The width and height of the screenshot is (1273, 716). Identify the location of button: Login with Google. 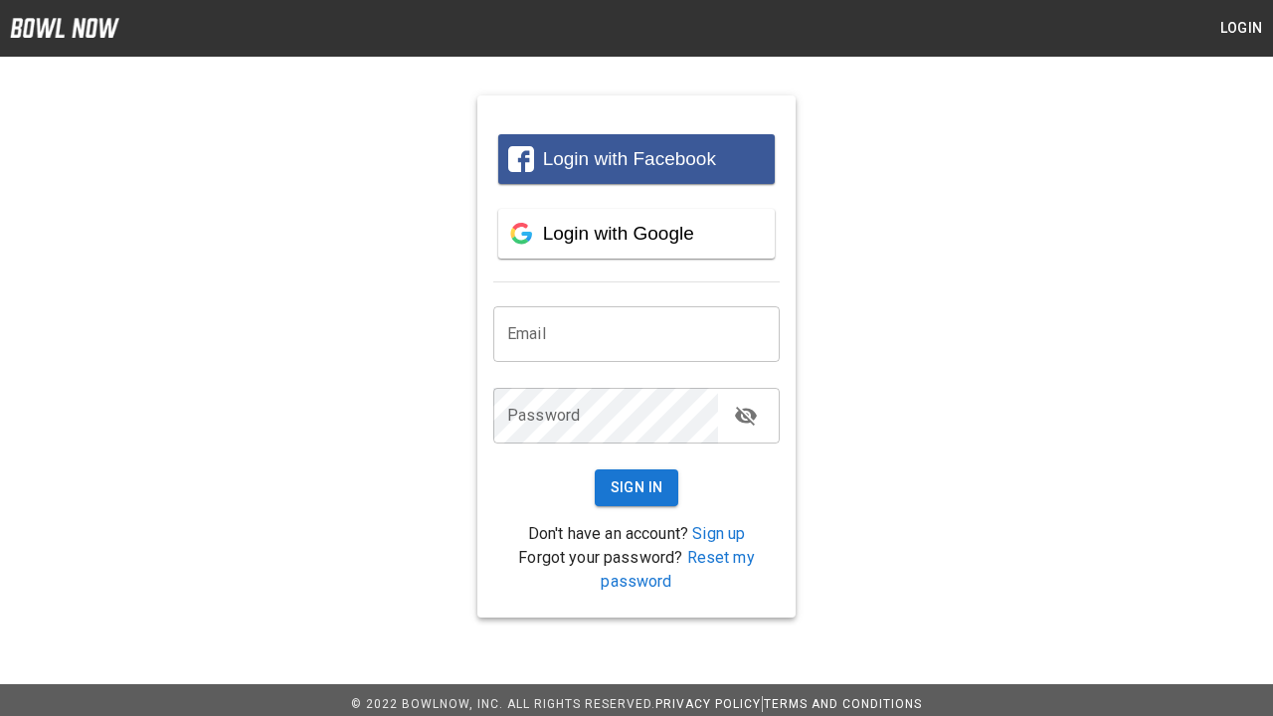
(636, 234).